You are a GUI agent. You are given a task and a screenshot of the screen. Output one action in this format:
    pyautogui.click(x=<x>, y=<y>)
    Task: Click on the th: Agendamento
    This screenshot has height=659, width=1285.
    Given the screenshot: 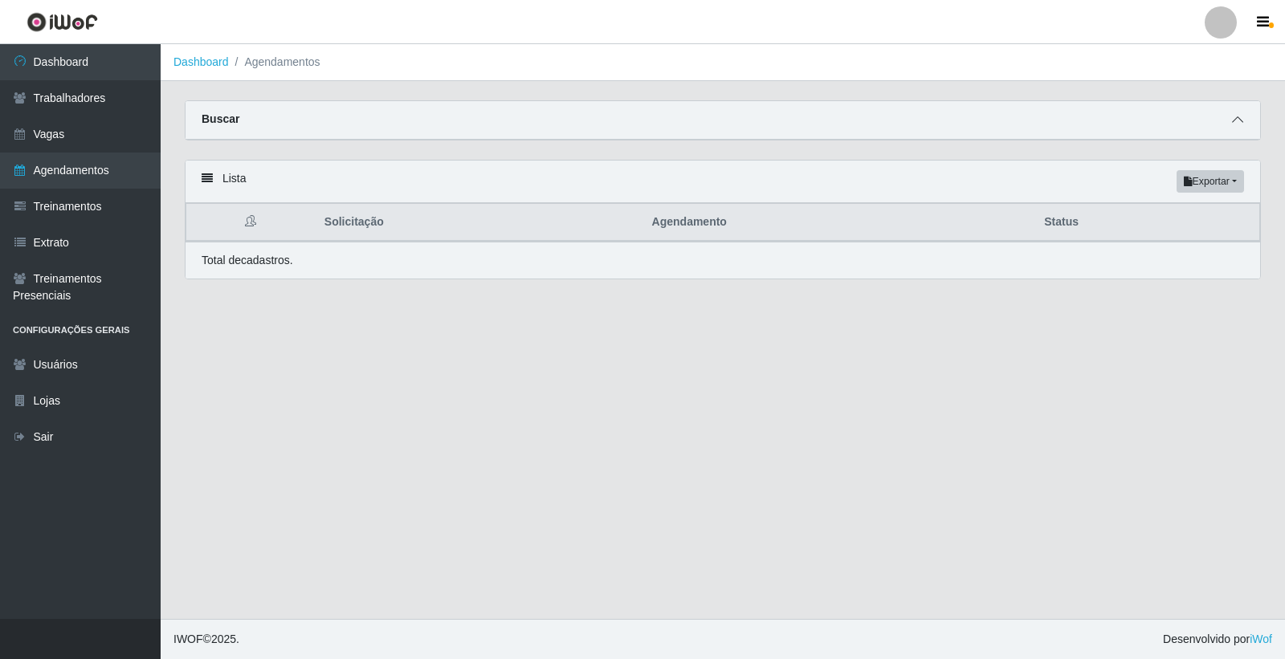 What is the action you would take?
    pyautogui.click(x=838, y=222)
    